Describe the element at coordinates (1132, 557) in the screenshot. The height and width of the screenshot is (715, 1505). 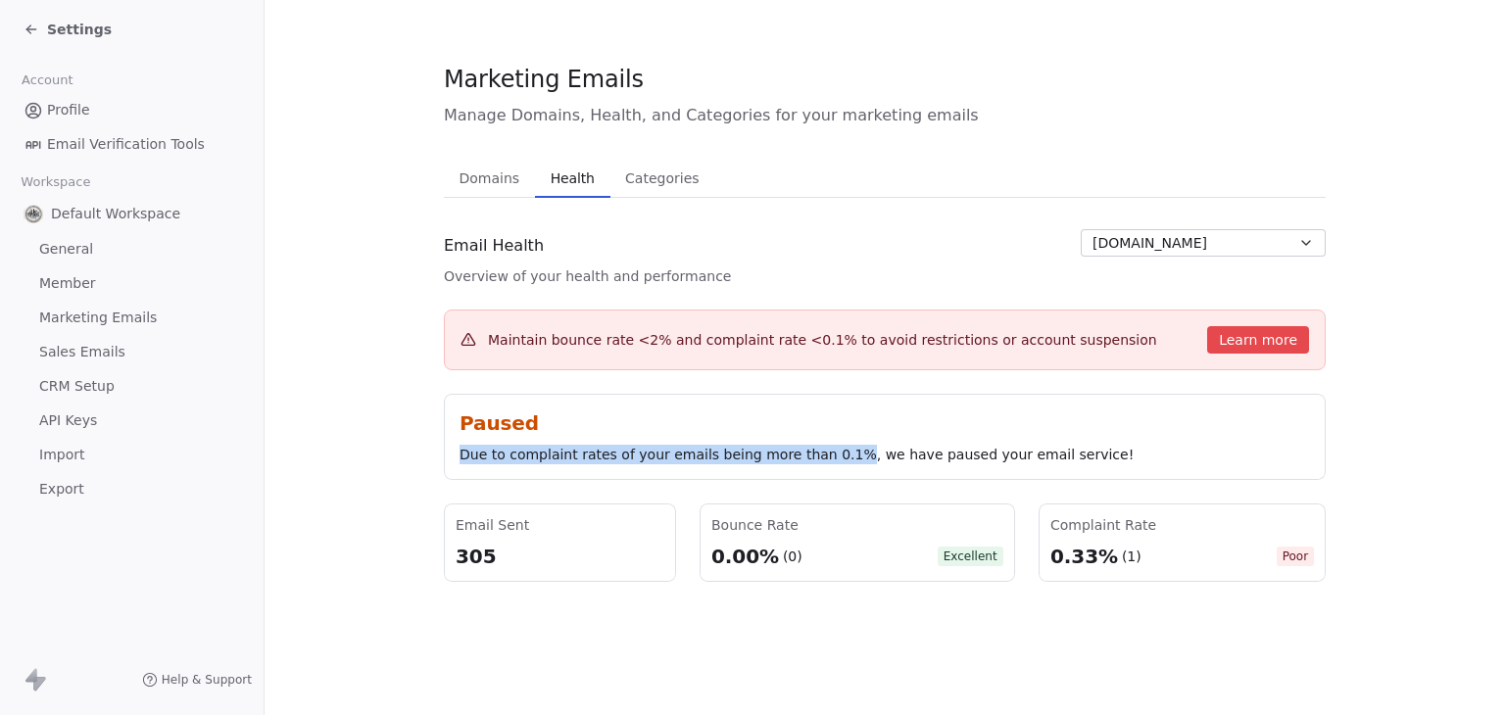
I see `div: (1)` at that location.